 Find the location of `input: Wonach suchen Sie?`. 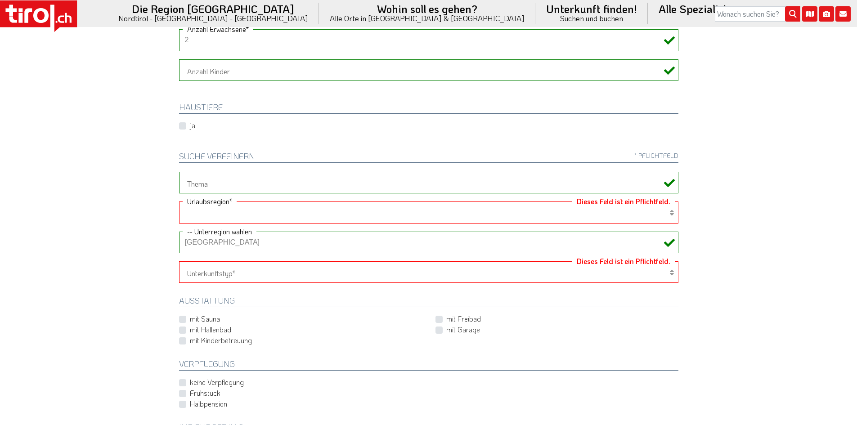

input: Wonach suchen Sie? is located at coordinates (758, 14).